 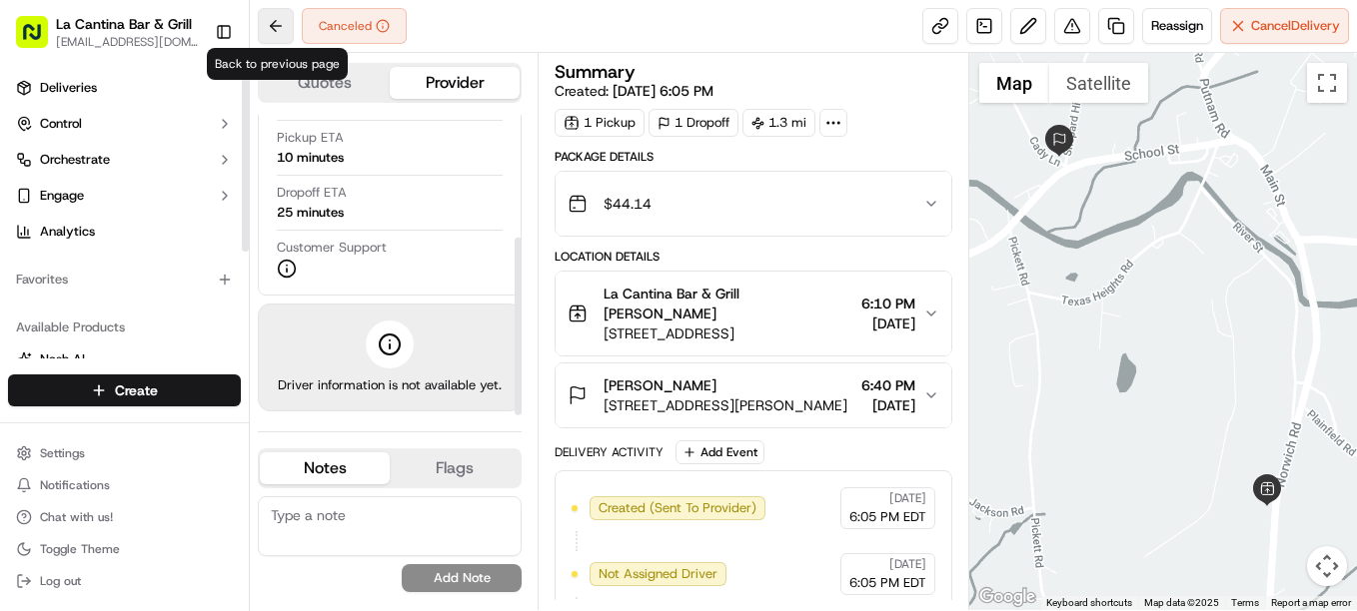 I want to click on img: 9188753566659_6852d8bf1fb38e338040_72.png, so click(x=60, y=209).